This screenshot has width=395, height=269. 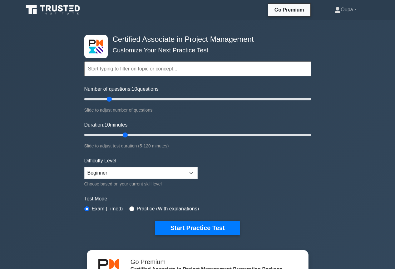 I want to click on label: Test Mode, so click(x=198, y=199).